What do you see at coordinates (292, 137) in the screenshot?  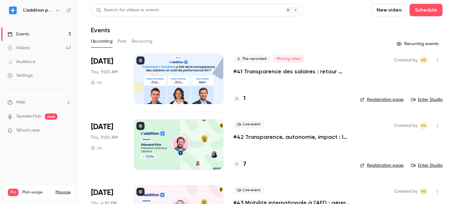 I see `a: #42 Transparence, autonomie, impact : la recette Clinitex` at bounding box center [292, 137].